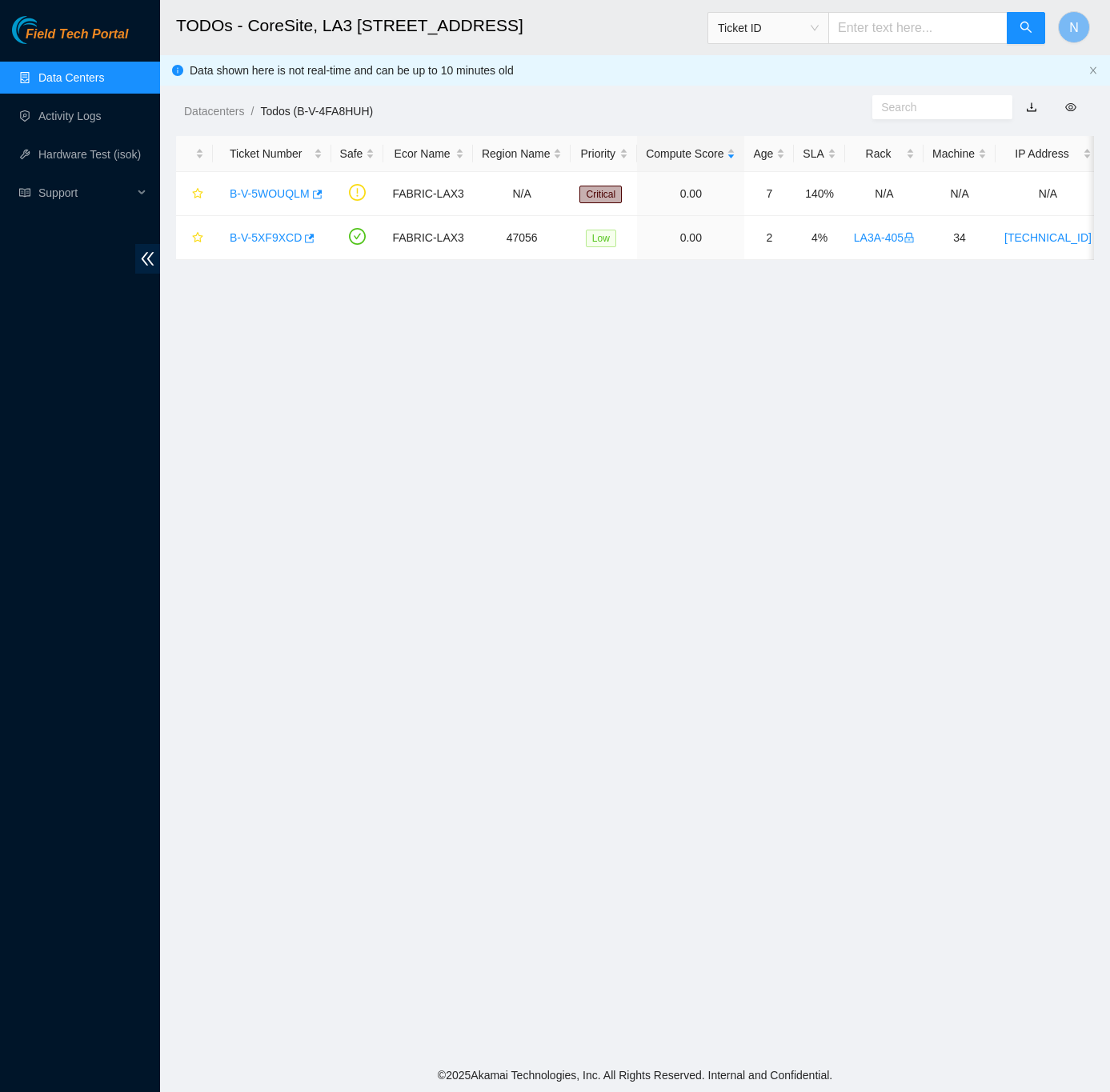 This screenshot has width=1110, height=1092. What do you see at coordinates (25, 193) in the screenshot?
I see `span: read` at bounding box center [25, 193].